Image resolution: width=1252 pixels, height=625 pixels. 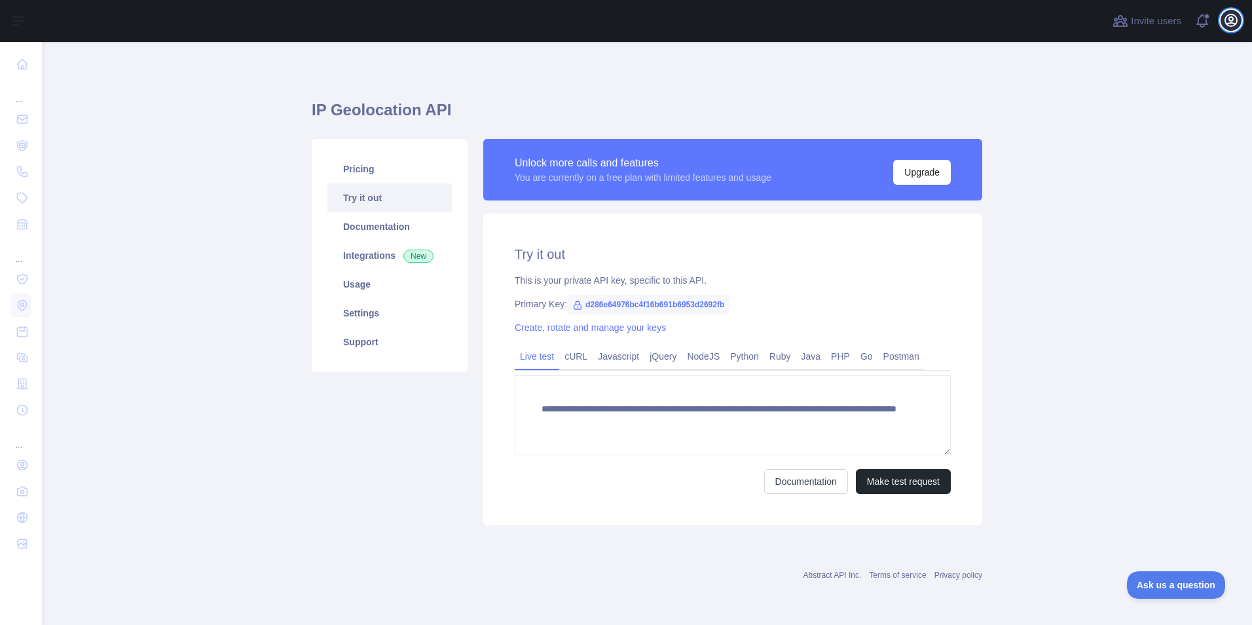 What do you see at coordinates (537, 356) in the screenshot?
I see `a: Live test` at bounding box center [537, 356].